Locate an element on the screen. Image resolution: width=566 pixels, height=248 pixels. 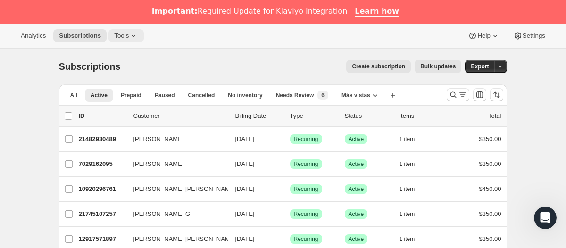
span: Needs Review is located at coordinates (295, 95).